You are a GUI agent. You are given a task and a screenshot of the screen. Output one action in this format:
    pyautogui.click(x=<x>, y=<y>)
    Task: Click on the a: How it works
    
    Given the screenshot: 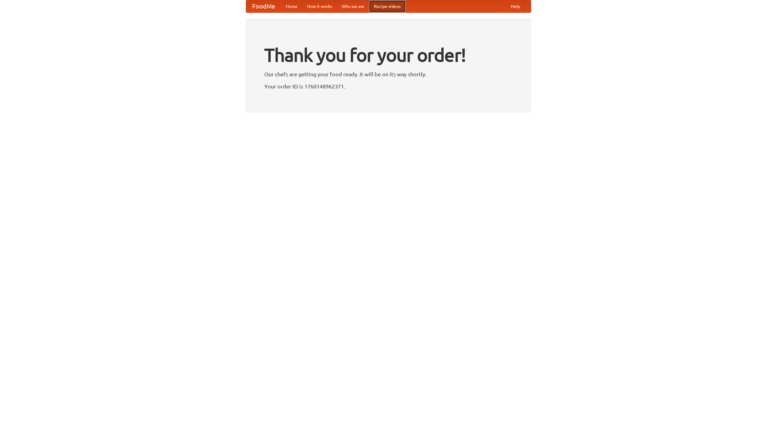 What is the action you would take?
    pyautogui.click(x=320, y=6)
    